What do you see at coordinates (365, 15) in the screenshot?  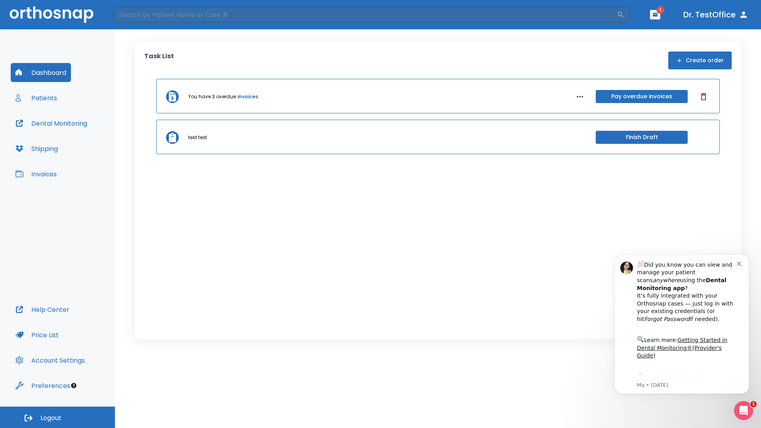 I see `input: Search by Patient Name or Case #` at bounding box center [365, 15].